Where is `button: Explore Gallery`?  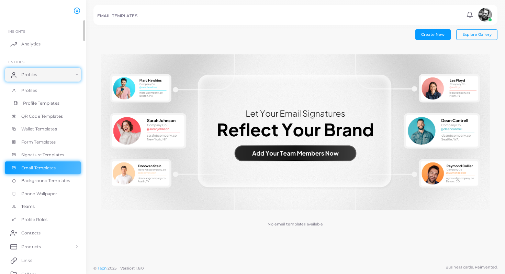 button: Explore Gallery is located at coordinates (477, 34).